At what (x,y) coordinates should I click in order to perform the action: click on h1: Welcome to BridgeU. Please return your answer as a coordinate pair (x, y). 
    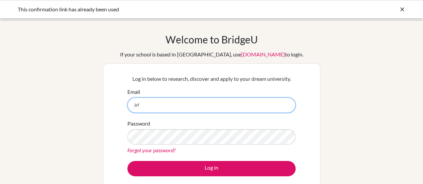
    Looking at the image, I should click on (212, 39).